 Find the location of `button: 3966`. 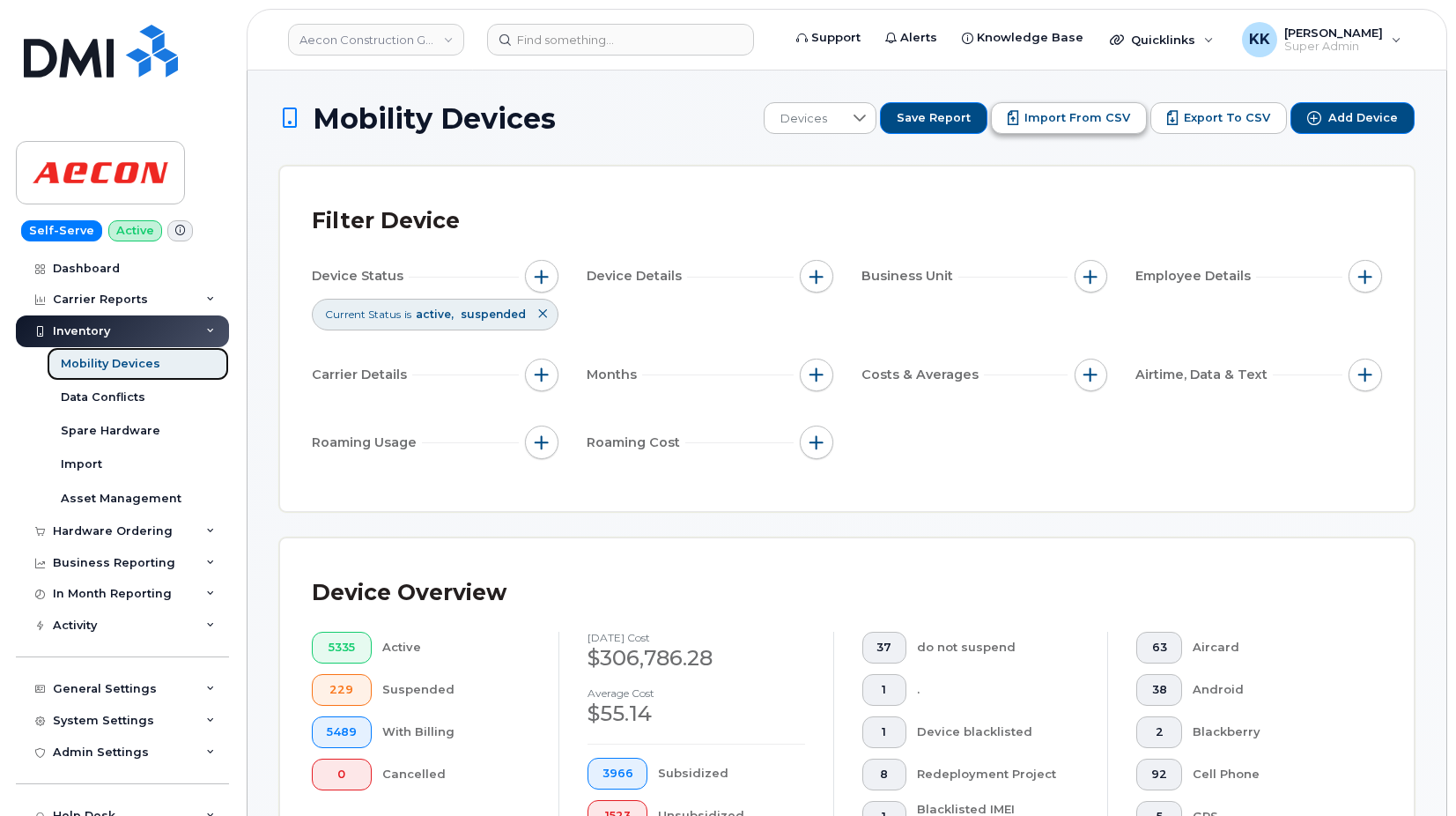

button: 3966 is located at coordinates (617, 774).